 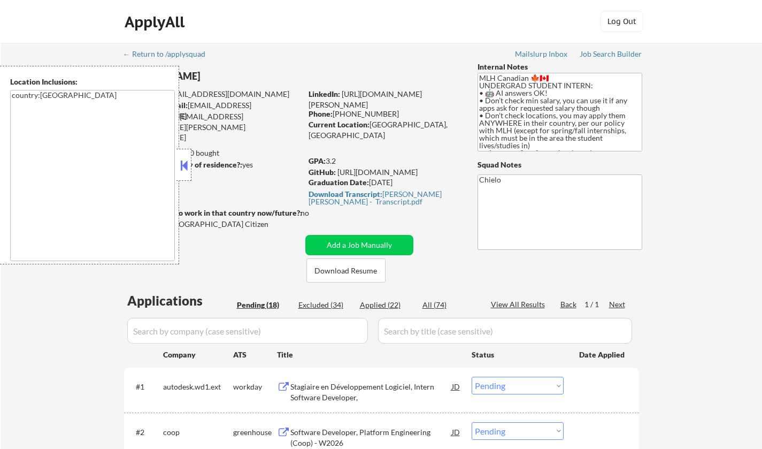 What do you see at coordinates (560, 165) in the screenshot?
I see `div: Squad Notes` at bounding box center [560, 165].